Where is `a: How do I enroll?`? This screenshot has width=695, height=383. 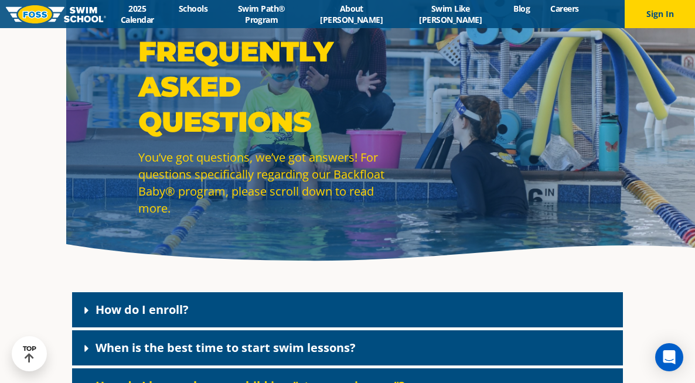
a: How do I enroll? is located at coordinates (142, 309).